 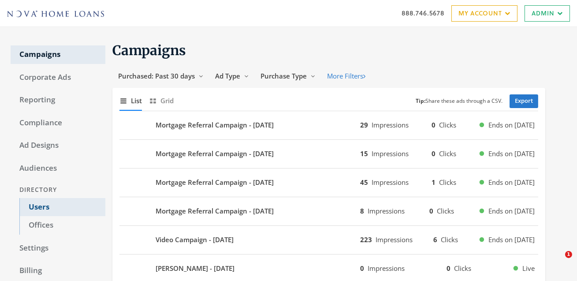 What do you see at coordinates (569, 254) in the screenshot?
I see `span: 1` at bounding box center [569, 254].